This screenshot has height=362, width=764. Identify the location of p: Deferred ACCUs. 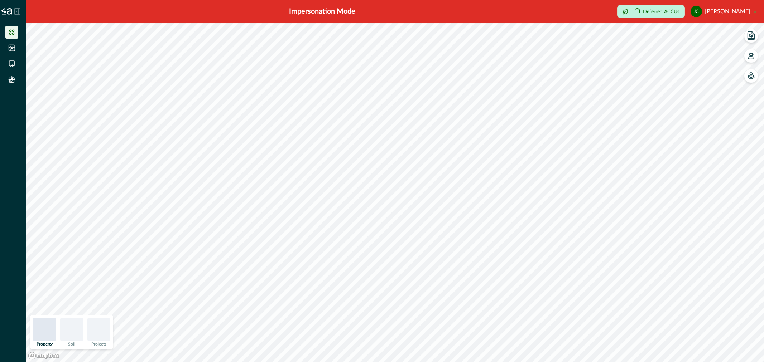
(661, 11).